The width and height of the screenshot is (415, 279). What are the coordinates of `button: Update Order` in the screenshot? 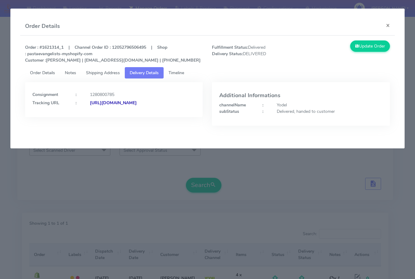 It's located at (370, 46).